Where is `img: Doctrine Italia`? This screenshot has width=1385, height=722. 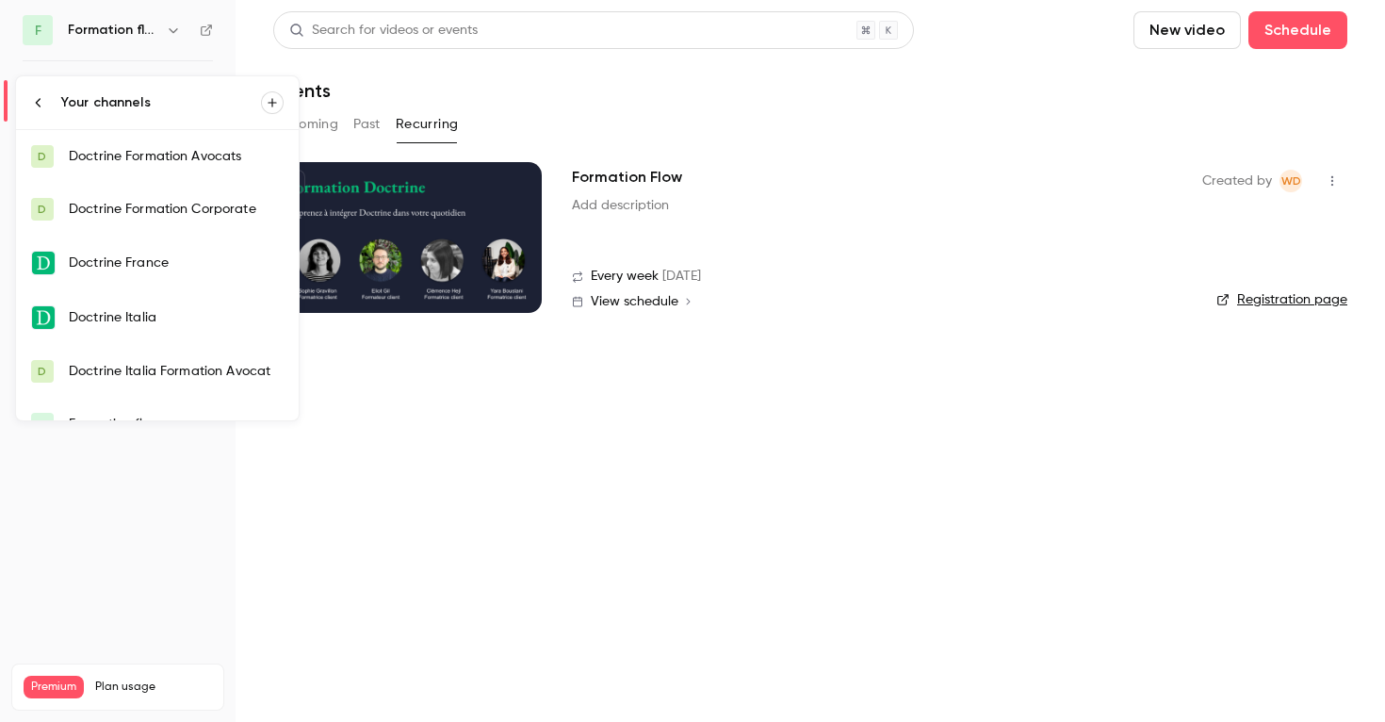
img: Doctrine Italia is located at coordinates (43, 318).